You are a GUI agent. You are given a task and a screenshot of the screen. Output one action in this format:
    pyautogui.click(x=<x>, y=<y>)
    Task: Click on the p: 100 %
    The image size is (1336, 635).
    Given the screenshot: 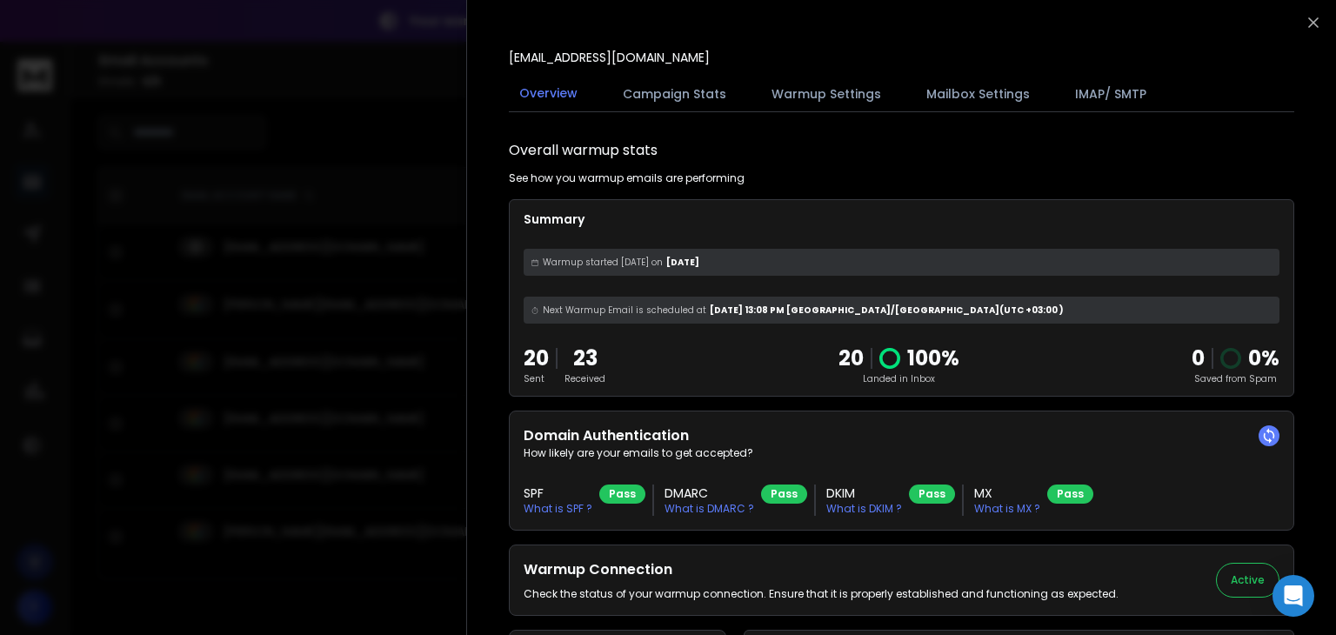 What is the action you would take?
    pyautogui.click(x=933, y=358)
    